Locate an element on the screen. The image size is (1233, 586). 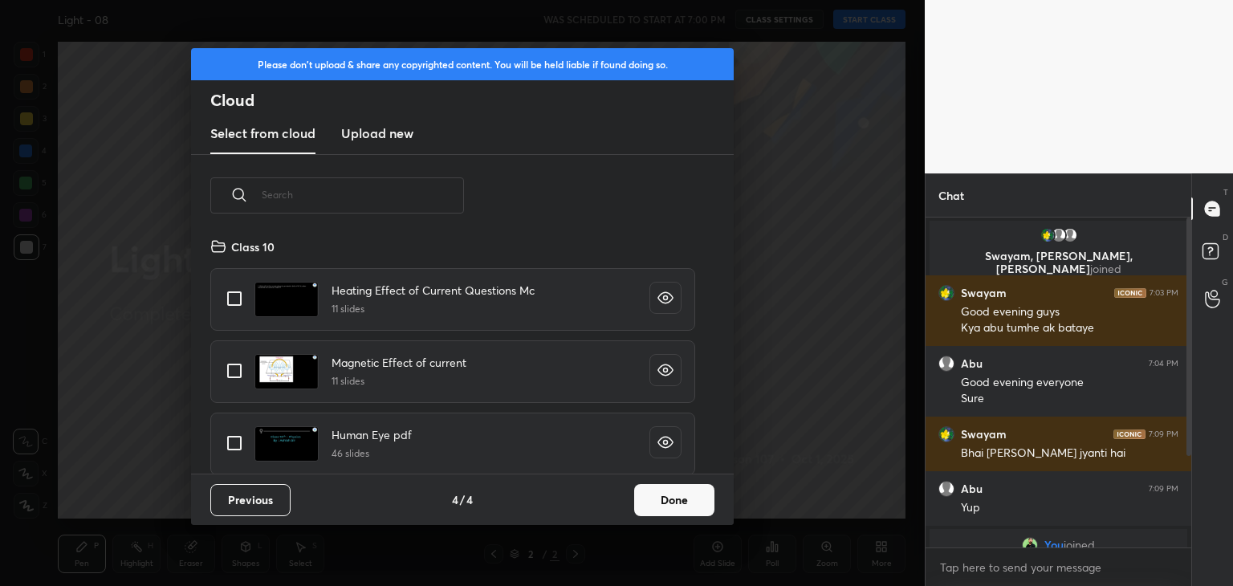
div: Sure is located at coordinates (1070, 399).